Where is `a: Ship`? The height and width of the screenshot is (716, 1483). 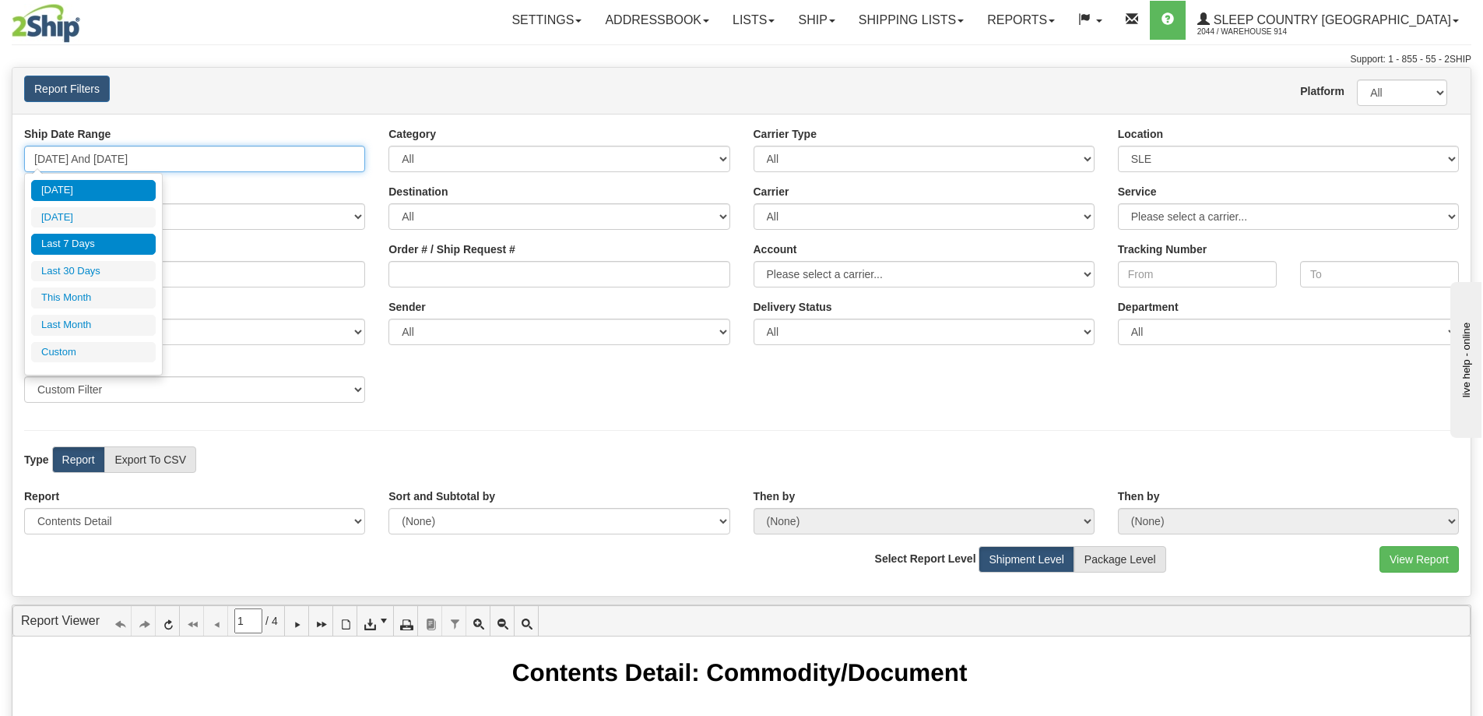 a: Ship is located at coordinates (816, 20).